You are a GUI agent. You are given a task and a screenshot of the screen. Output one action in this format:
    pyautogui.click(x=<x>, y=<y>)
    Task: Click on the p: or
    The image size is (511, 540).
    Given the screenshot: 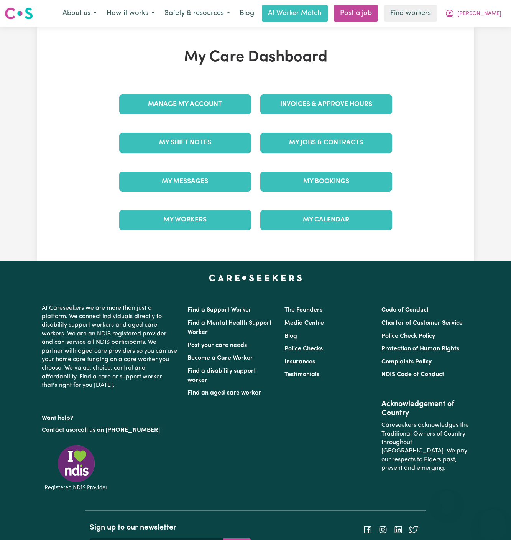 What is the action you would take?
    pyautogui.click(x=110, y=430)
    